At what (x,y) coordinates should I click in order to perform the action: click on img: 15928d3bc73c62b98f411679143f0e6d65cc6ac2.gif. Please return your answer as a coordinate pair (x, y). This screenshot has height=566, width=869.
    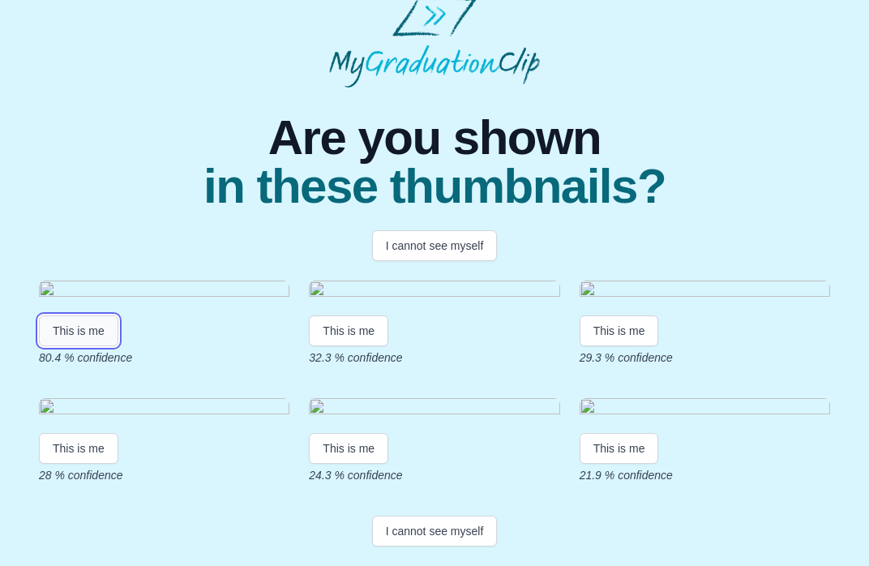
    Looking at the image, I should click on (704, 408).